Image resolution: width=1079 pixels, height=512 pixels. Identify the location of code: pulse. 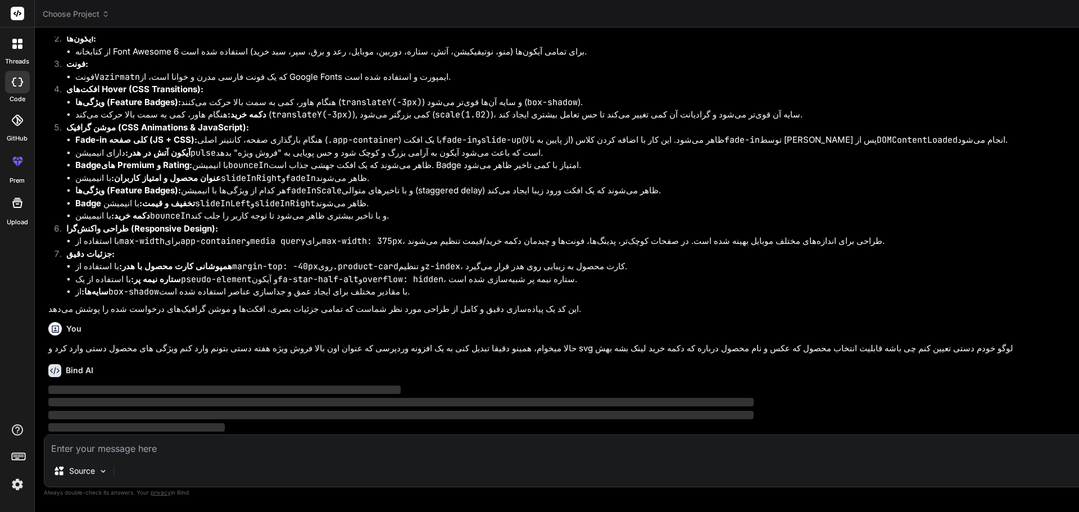
(203, 153).